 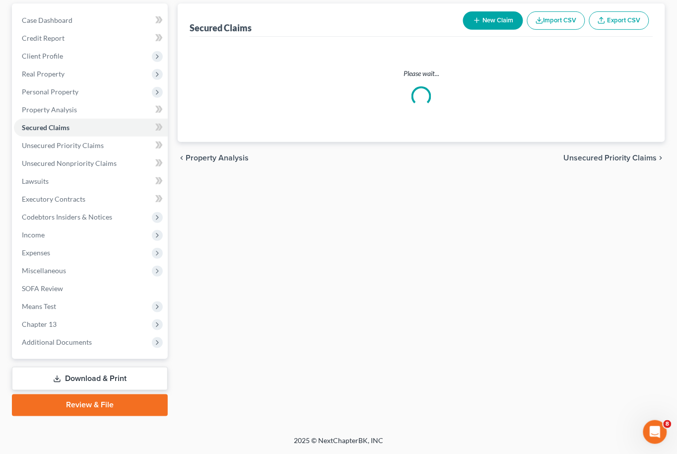 I want to click on div: so usually I prepare the petition with the signature pages as like one packet, so click(x=113, y=310).